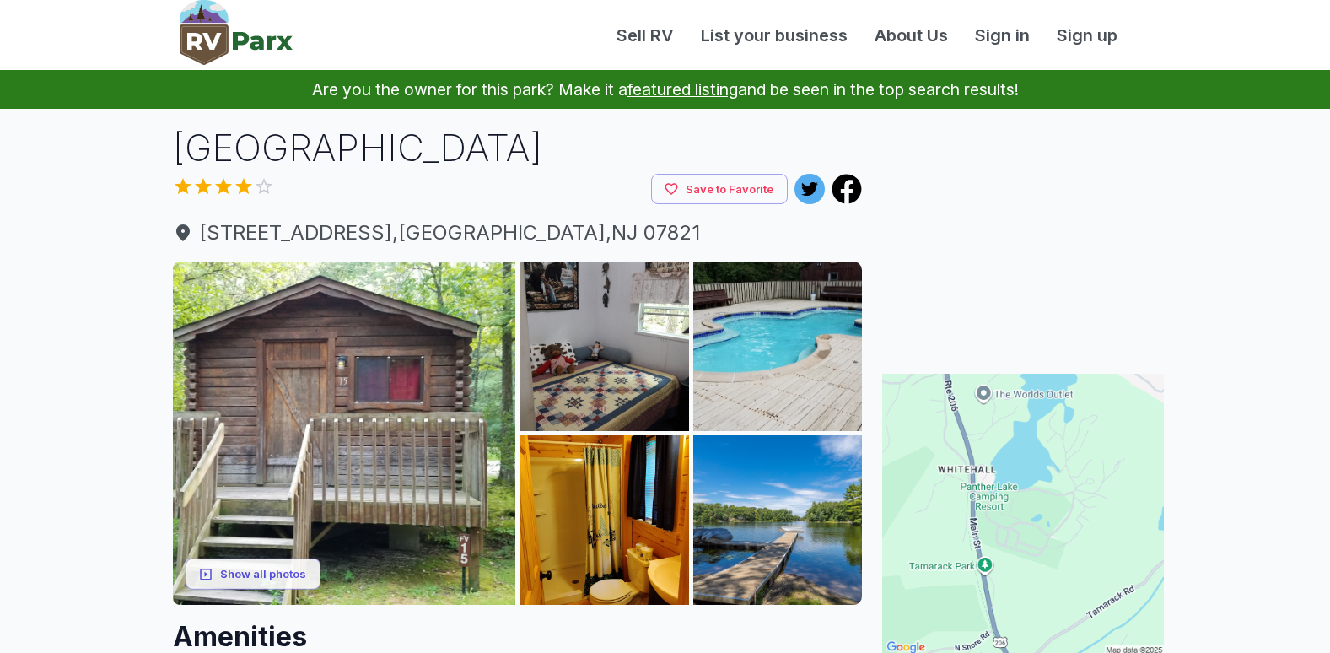 The height and width of the screenshot is (653, 1330). I want to click on button: Save to Favorite, so click(719, 189).